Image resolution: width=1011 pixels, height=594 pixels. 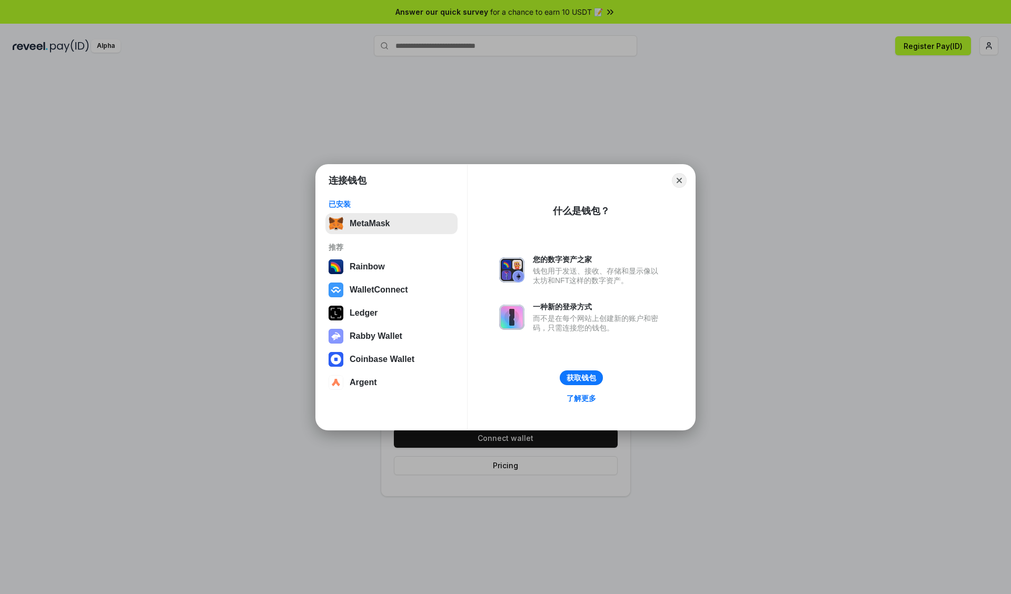 What do you see at coordinates (391, 290) in the screenshot?
I see `button: WalletConnect` at bounding box center [391, 290].